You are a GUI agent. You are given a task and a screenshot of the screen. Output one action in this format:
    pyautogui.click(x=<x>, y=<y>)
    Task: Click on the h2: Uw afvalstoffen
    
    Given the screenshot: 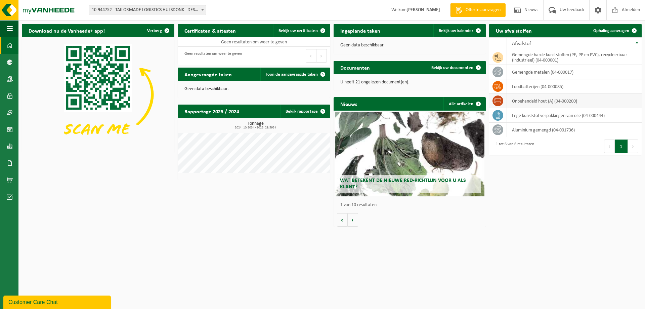 What is the action you would take?
    pyautogui.click(x=513, y=30)
    